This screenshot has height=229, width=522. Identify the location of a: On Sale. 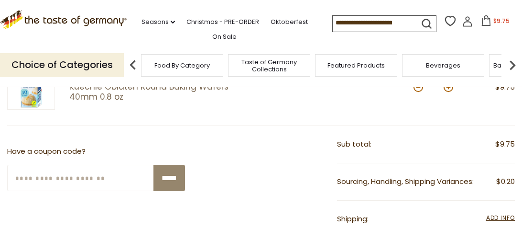
(224, 37).